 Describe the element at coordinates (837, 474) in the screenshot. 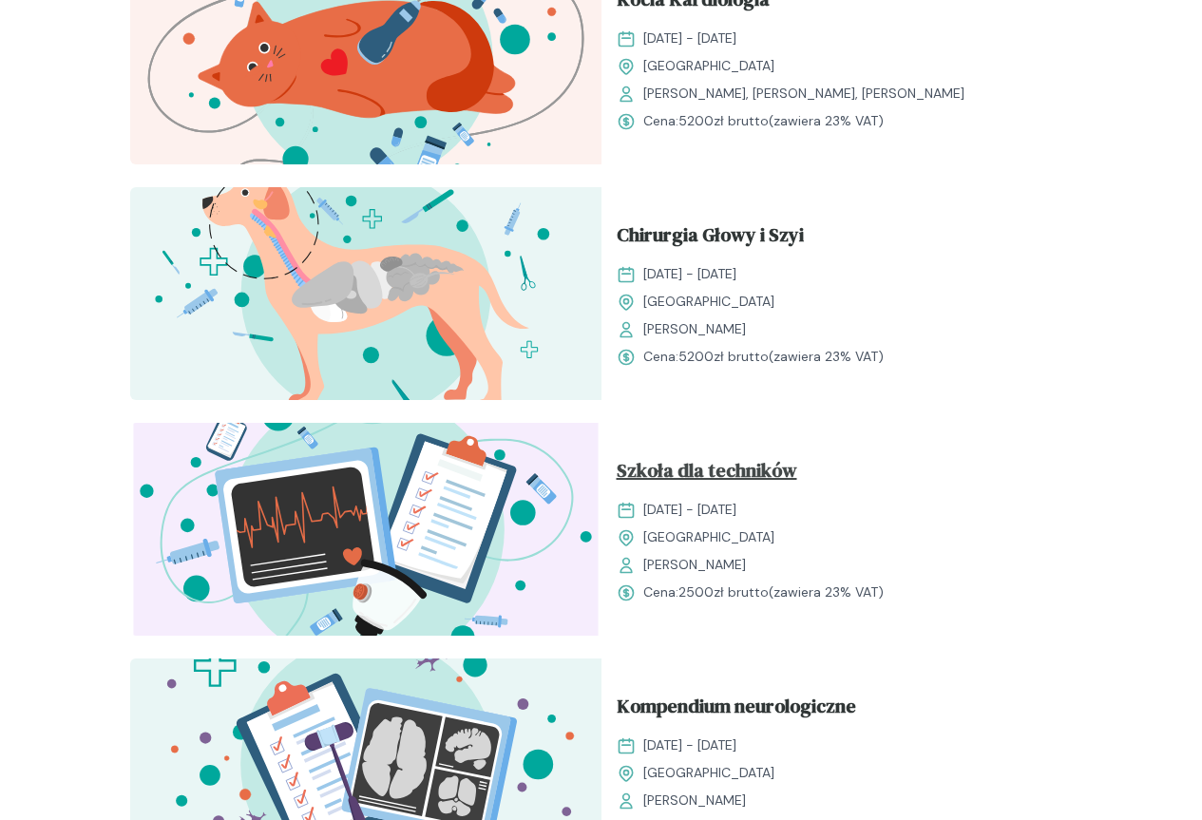

I see `a: Szkoła dla techników` at that location.